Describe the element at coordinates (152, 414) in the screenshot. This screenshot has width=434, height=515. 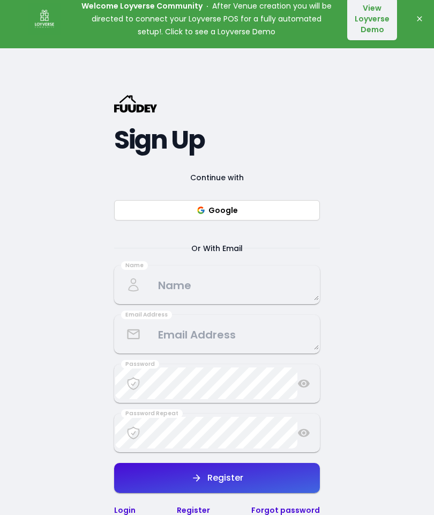
I see `div: Password Repeat` at that location.